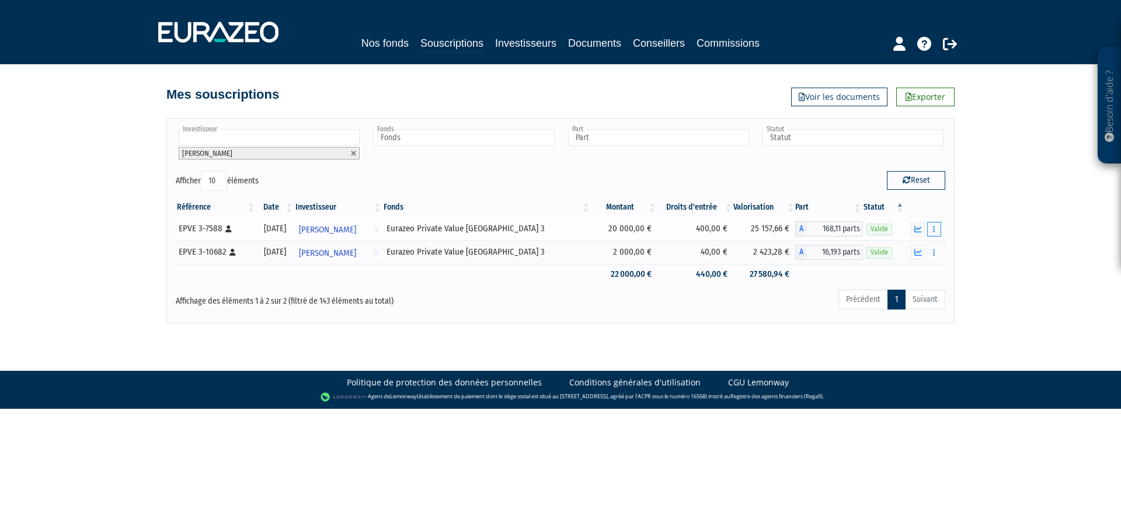  Describe the element at coordinates (764, 207) in the screenshot. I see `th: Valorisation: activer pour trier la colonne par ordre croissant` at that location.